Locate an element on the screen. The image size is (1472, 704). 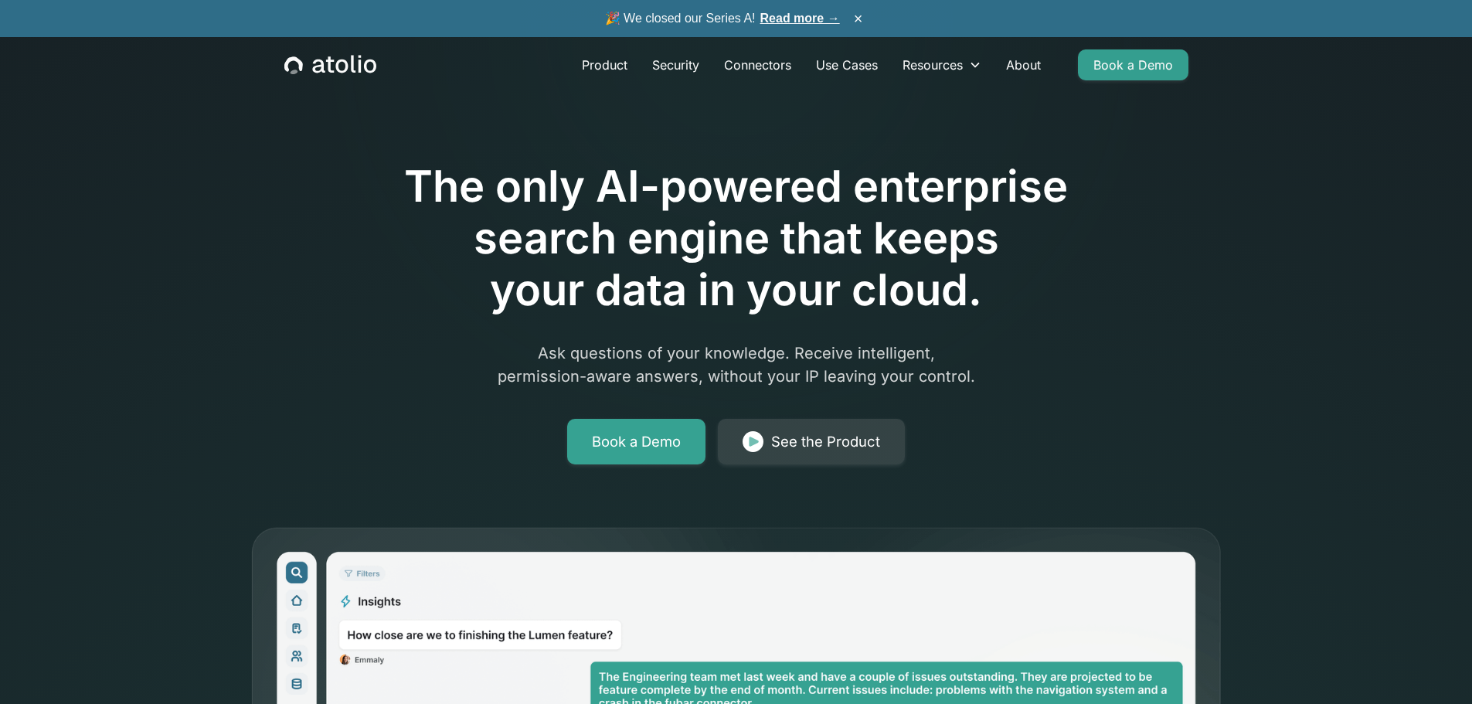
a: Use Cases is located at coordinates (847, 65).